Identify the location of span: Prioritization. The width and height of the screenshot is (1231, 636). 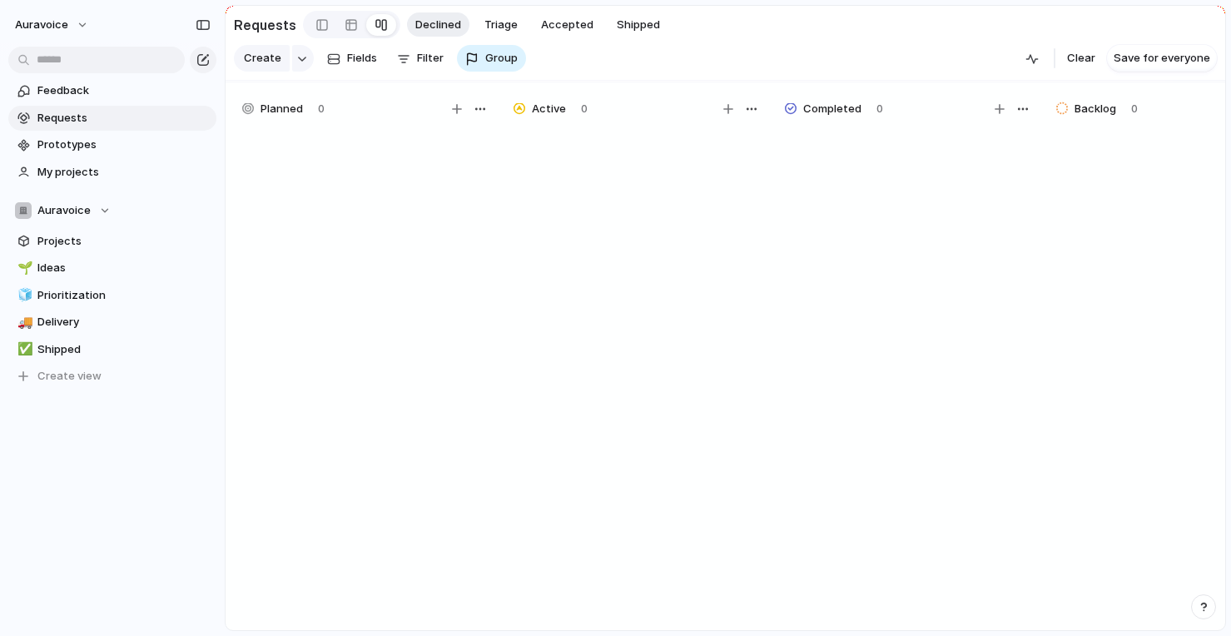
(124, 296).